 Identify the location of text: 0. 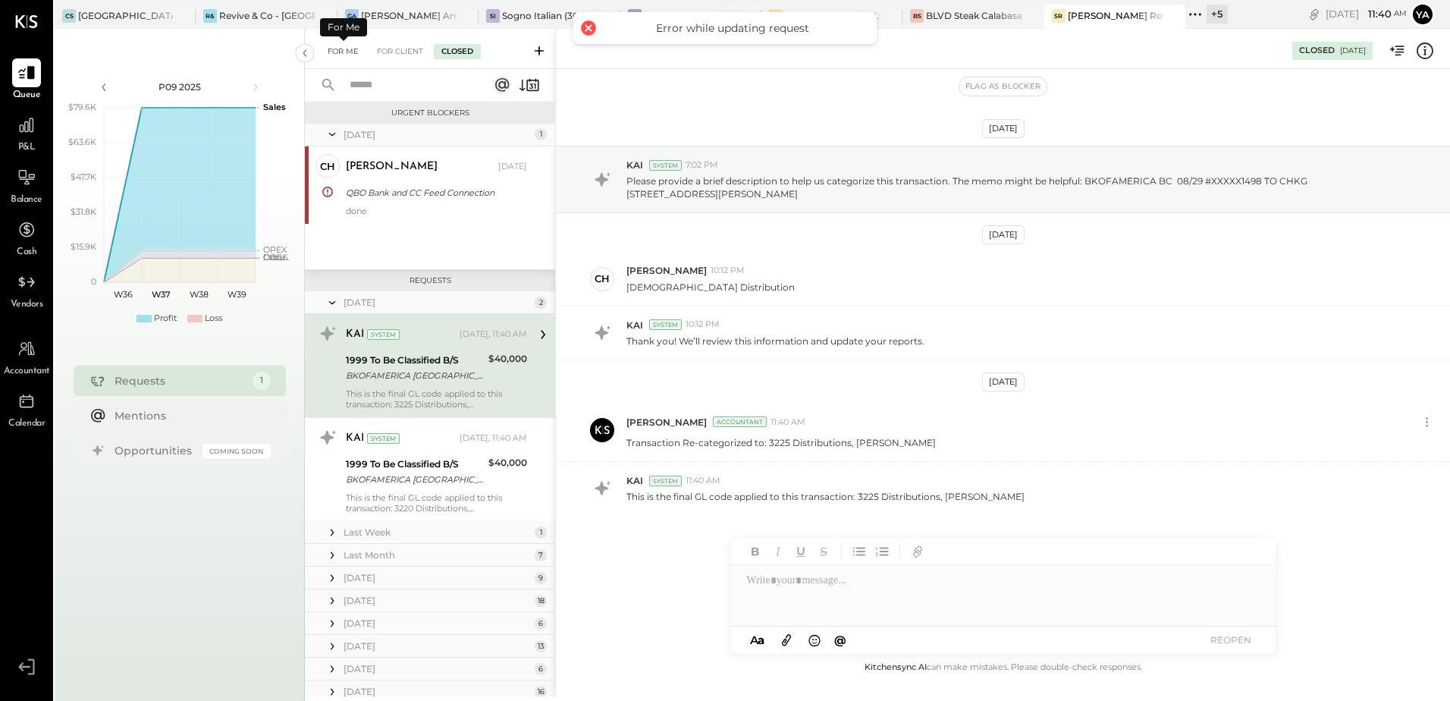
(93, 281).